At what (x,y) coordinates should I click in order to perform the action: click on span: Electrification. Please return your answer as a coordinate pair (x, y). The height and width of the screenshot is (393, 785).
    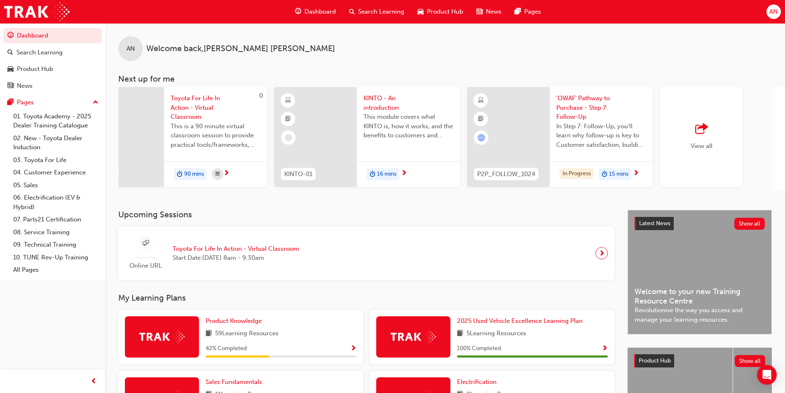
    Looking at the image, I should click on (477, 382).